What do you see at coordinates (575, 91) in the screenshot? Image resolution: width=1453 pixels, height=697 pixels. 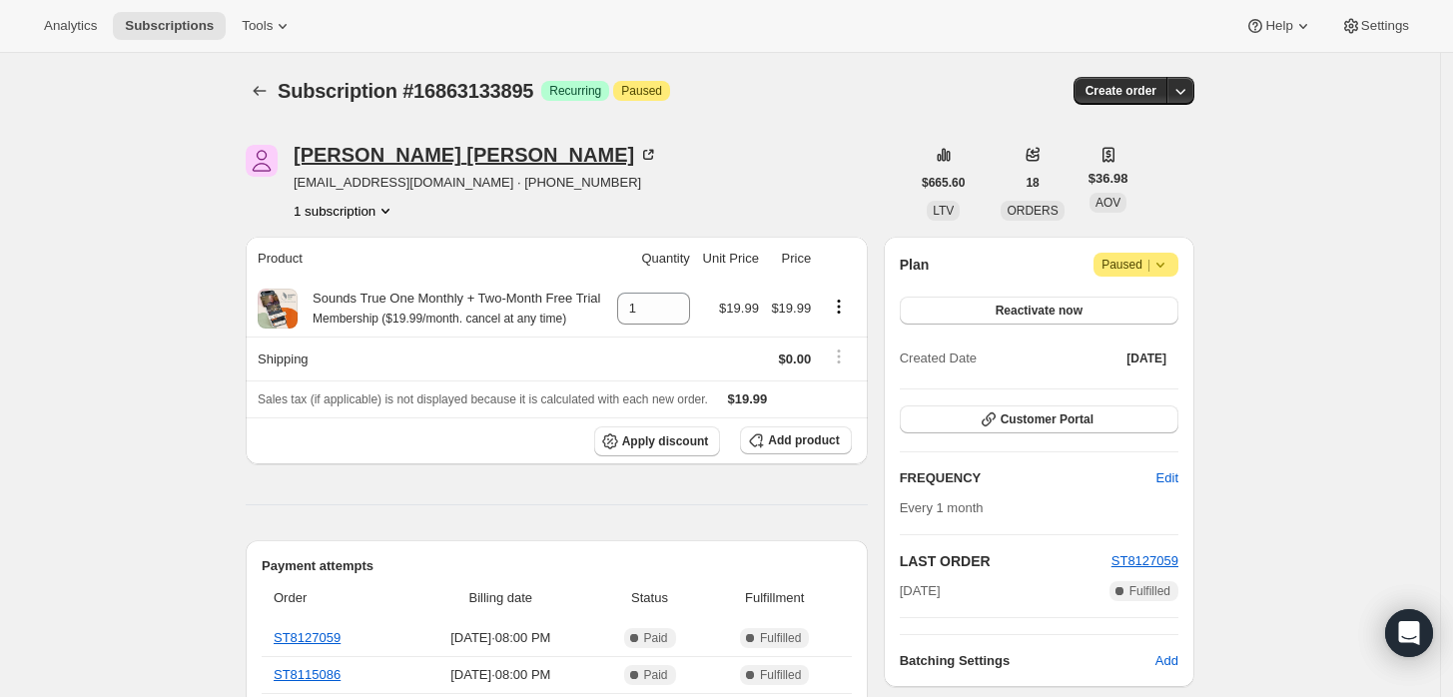 I see `span: Recurring` at bounding box center [575, 91].